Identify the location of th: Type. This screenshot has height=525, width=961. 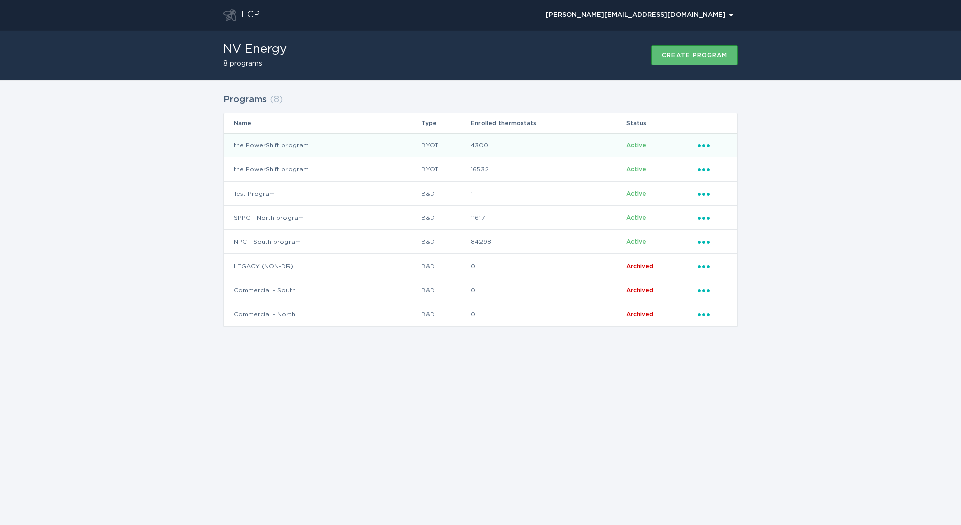
(445, 123).